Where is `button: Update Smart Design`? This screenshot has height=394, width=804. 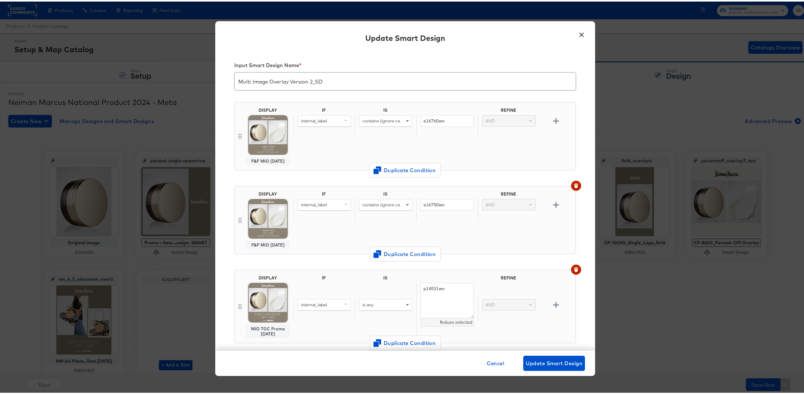
button: Update Smart Design is located at coordinates (554, 362).